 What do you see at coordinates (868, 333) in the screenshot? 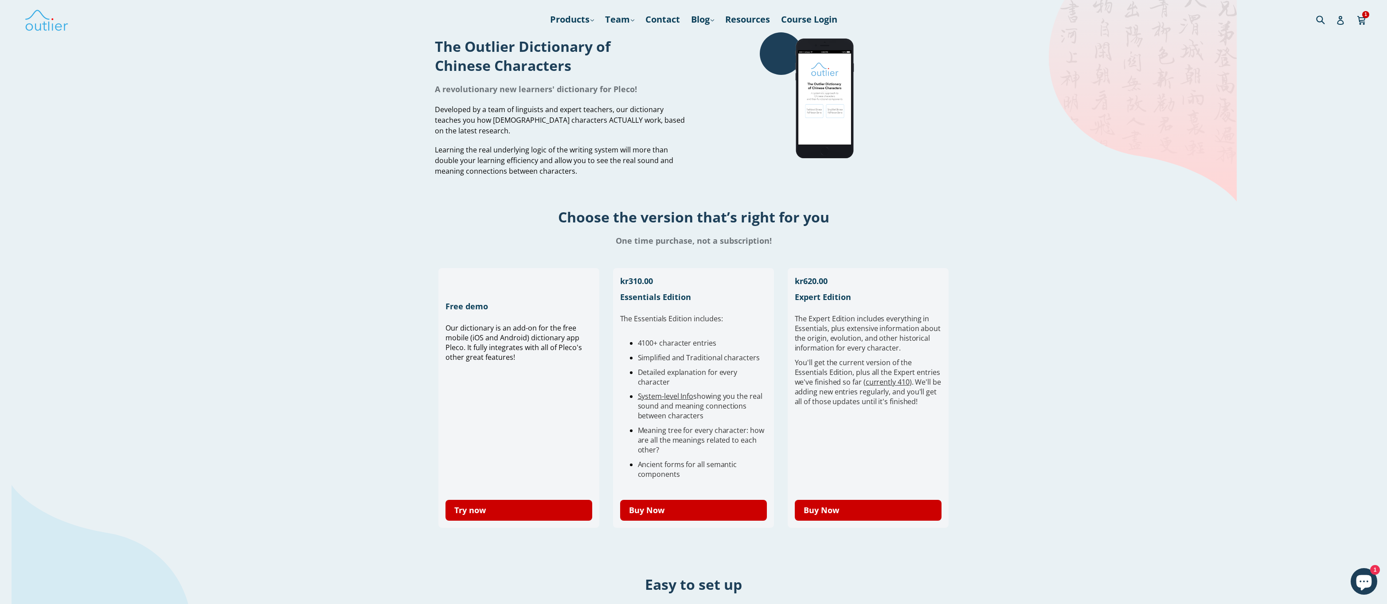
I see `span: verything in Essentials, plus extensive information about the origin, evolution, and other histor...` at bounding box center [868, 333].